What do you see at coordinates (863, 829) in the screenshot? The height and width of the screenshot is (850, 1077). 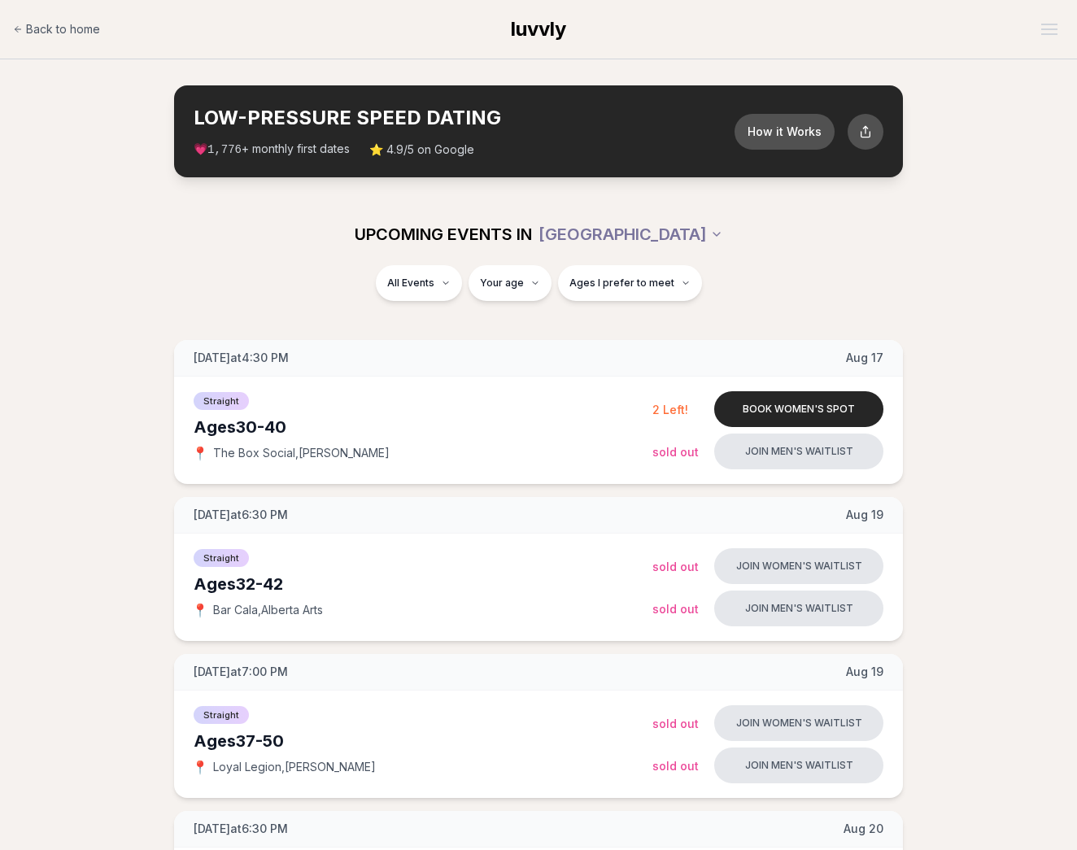 I see `span: Aug 20` at bounding box center [863, 829].